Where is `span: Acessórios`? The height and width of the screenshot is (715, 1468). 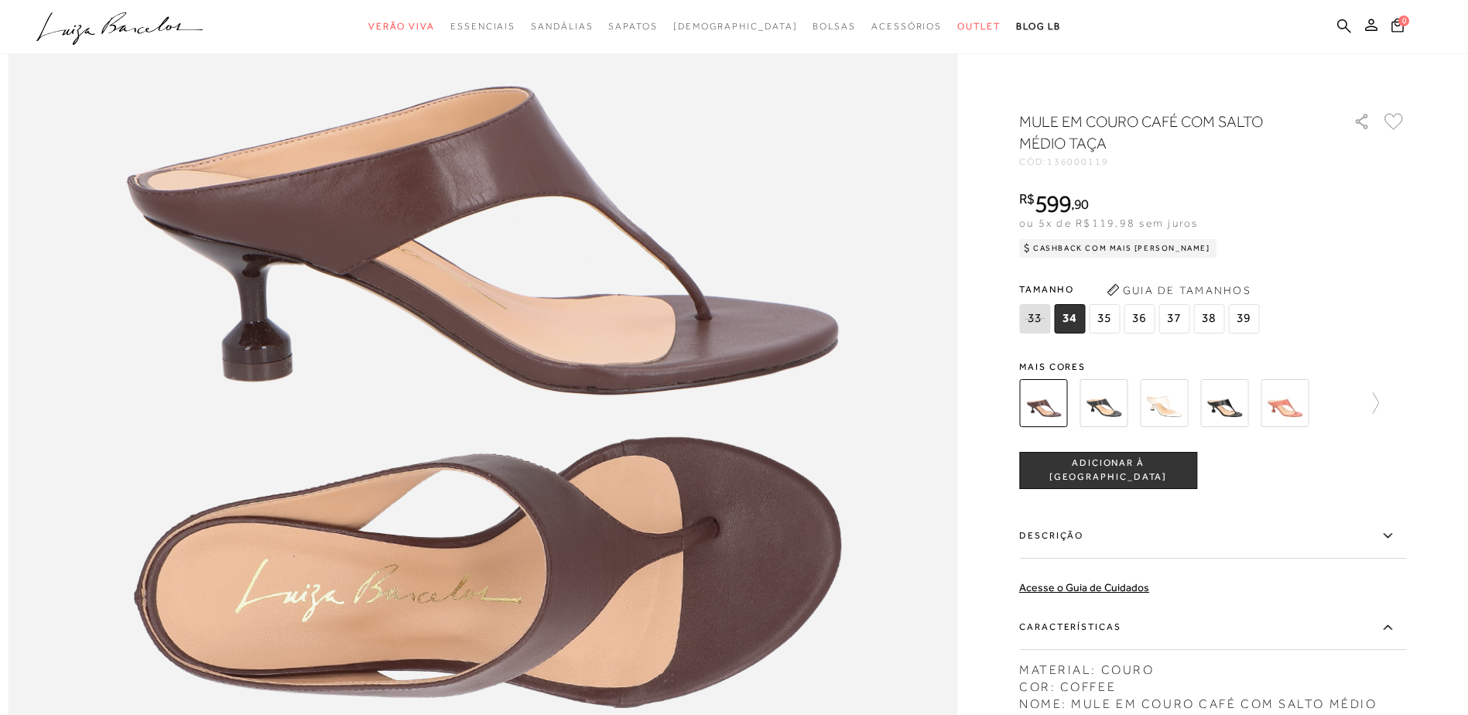
span: Acessórios is located at coordinates (906, 26).